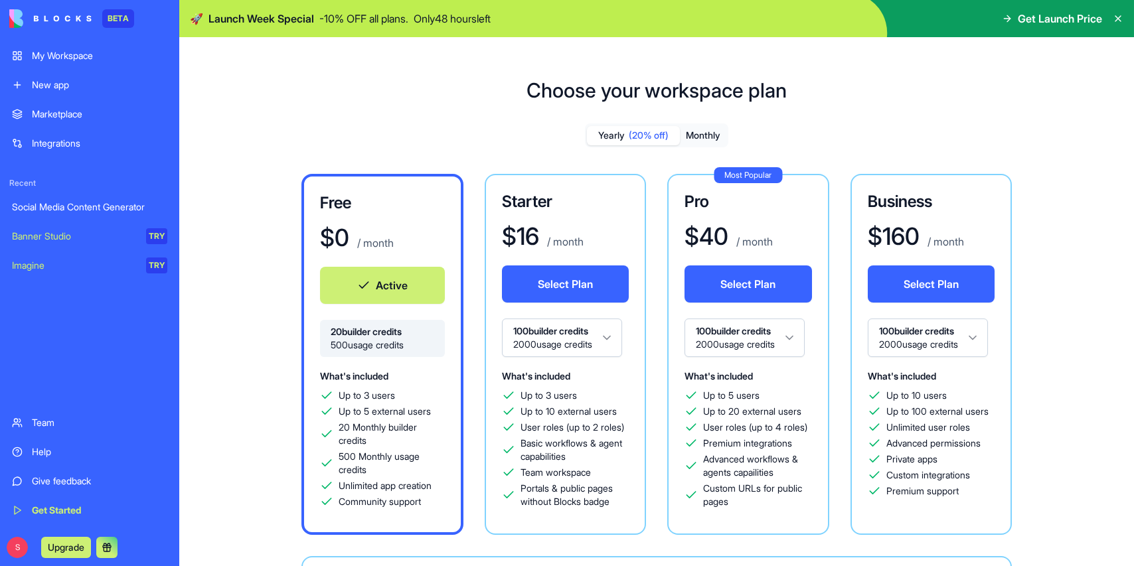 This screenshot has width=1134, height=566. Describe the element at coordinates (894, 236) in the screenshot. I see `h1: $ 160` at that location.